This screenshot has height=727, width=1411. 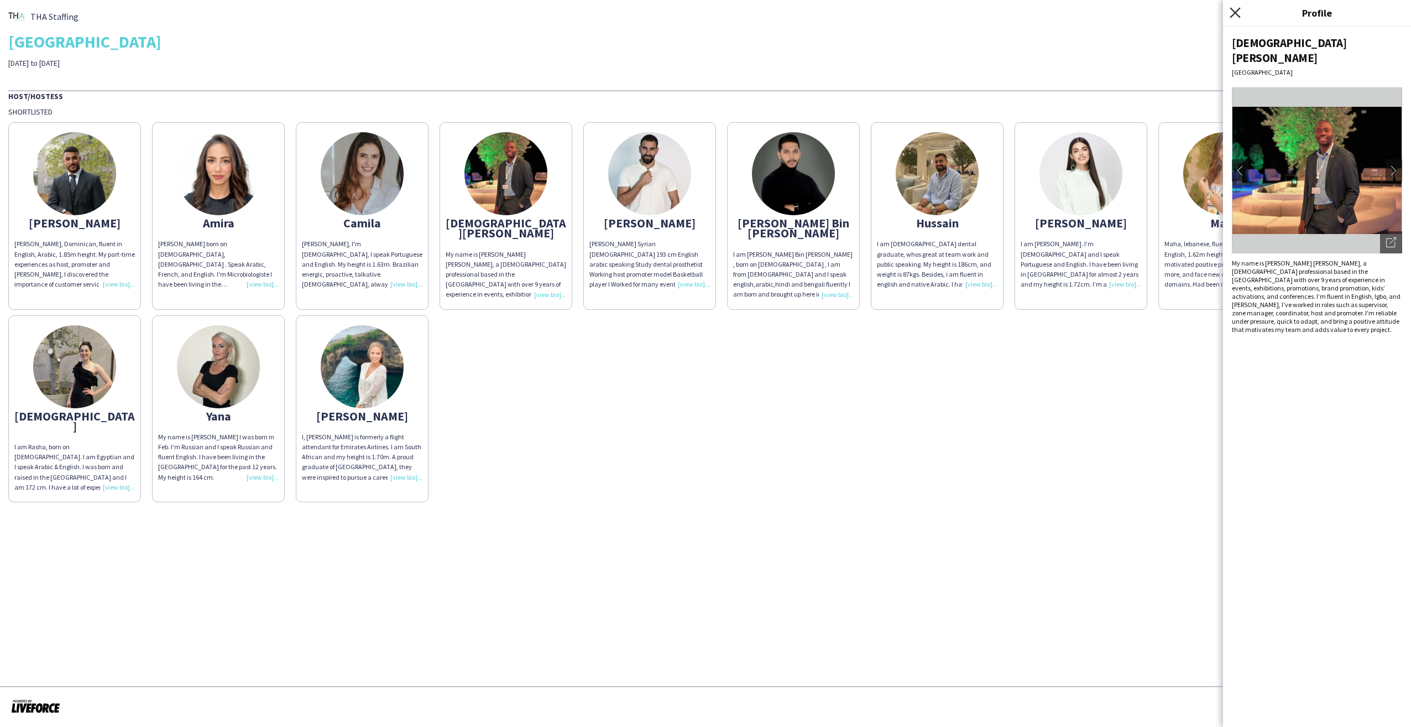 What do you see at coordinates (218, 416) in the screenshot?
I see `div: Yana` at bounding box center [218, 416].